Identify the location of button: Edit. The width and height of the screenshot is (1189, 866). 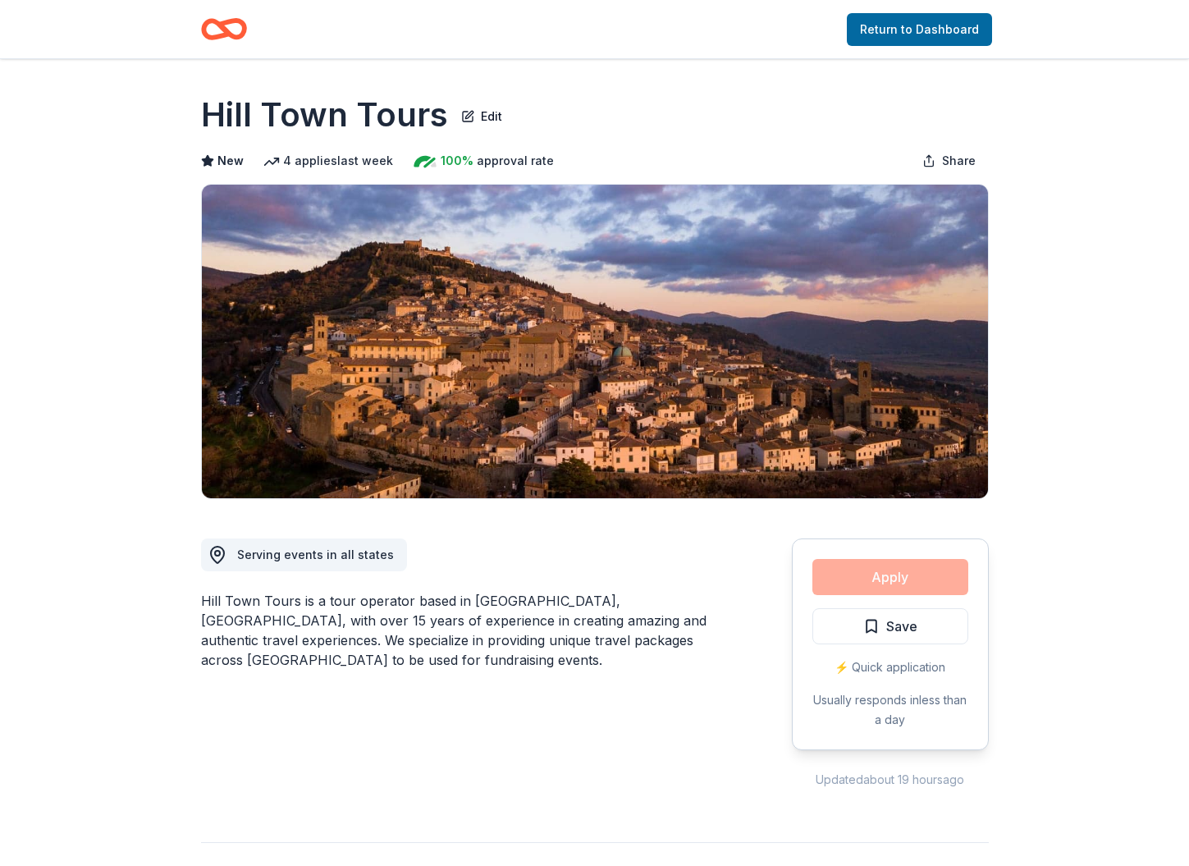
(482, 115).